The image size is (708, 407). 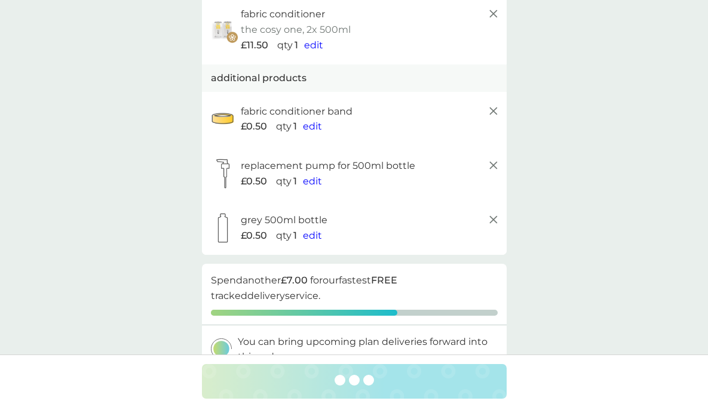 What do you see at coordinates (259, 78) in the screenshot?
I see `p: additional products` at bounding box center [259, 78].